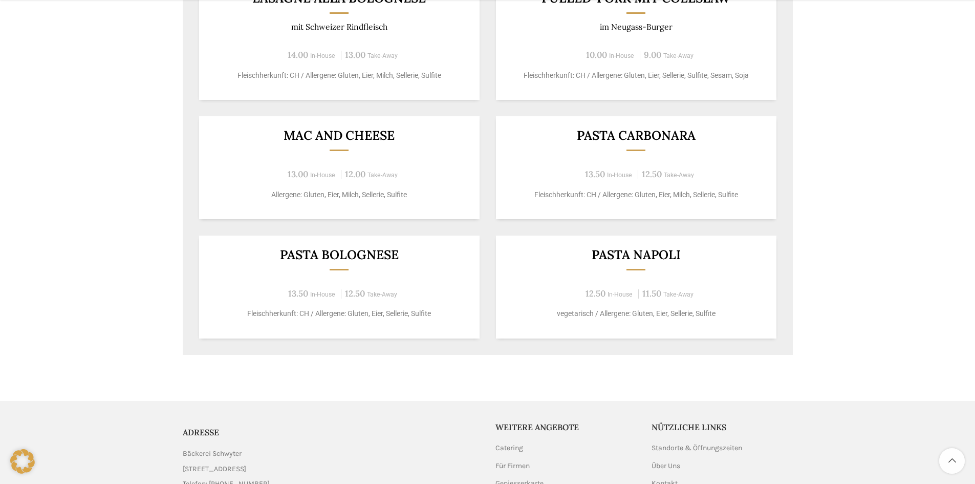 The height and width of the screenshot is (484, 975). Describe the element at coordinates (212, 453) in the screenshot. I see `span: Bäckerei Schwyter` at that location.